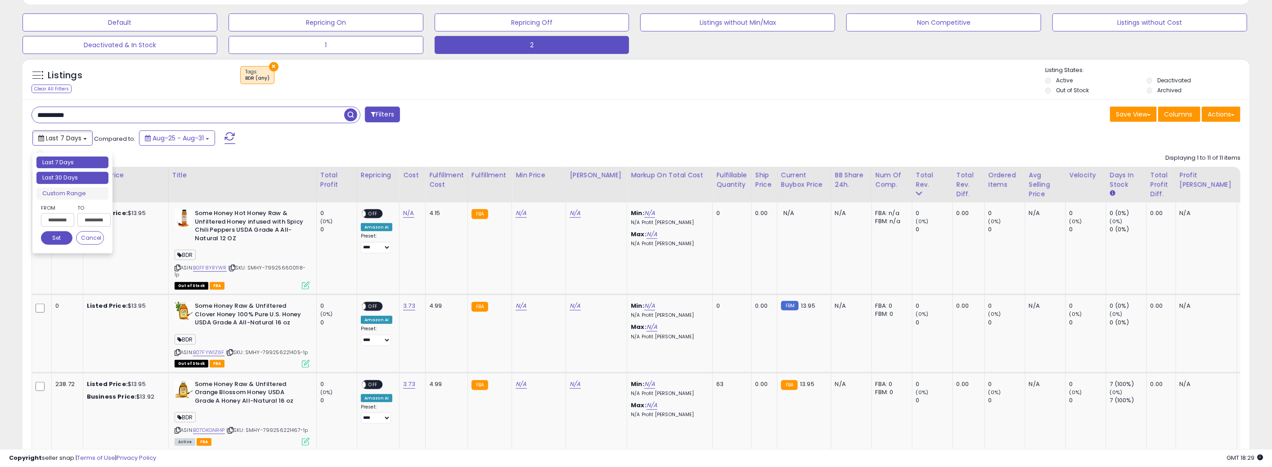 The height and width of the screenshot is (467, 1272). What do you see at coordinates (968, 184) in the screenshot?
I see `div: Total Rev. Diff.` at bounding box center [968, 184].